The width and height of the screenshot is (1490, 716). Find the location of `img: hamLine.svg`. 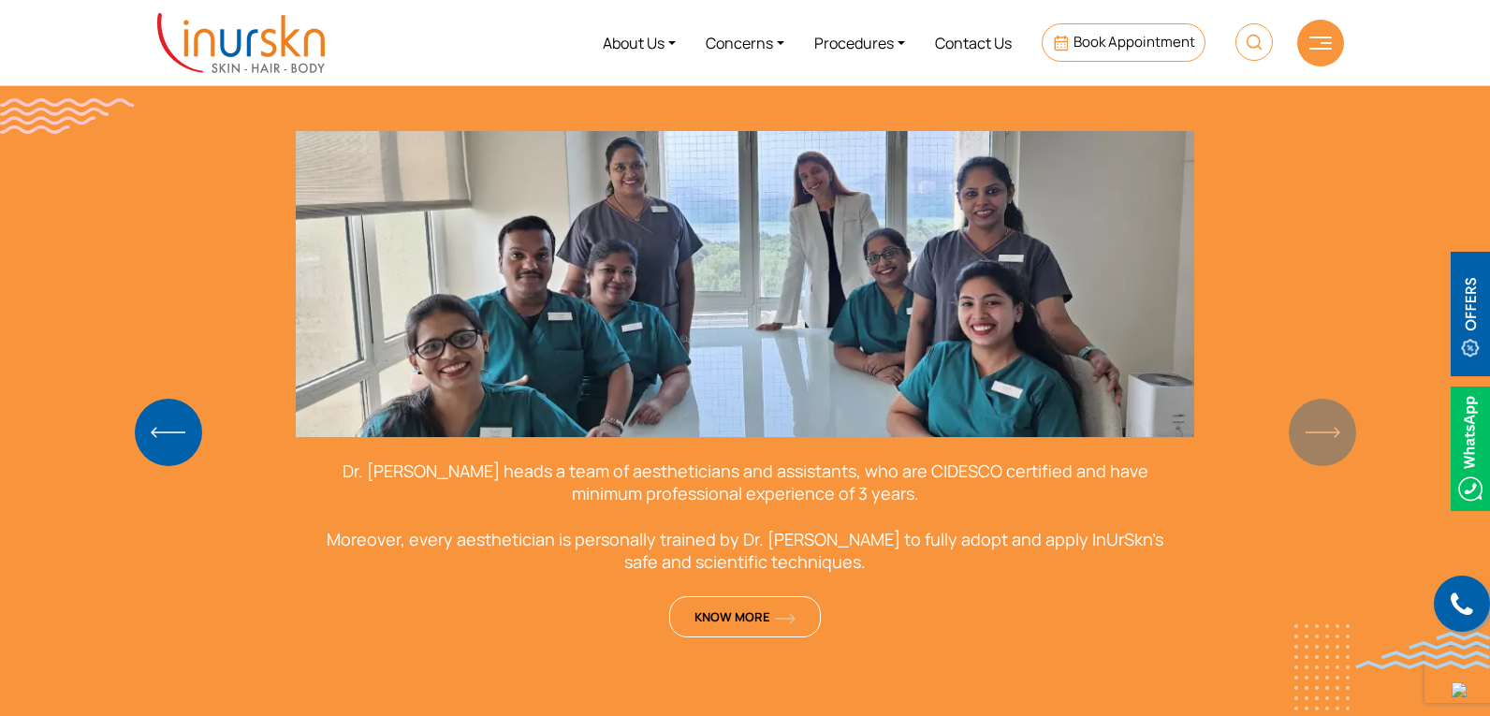

img: hamLine.svg is located at coordinates (1320, 43).